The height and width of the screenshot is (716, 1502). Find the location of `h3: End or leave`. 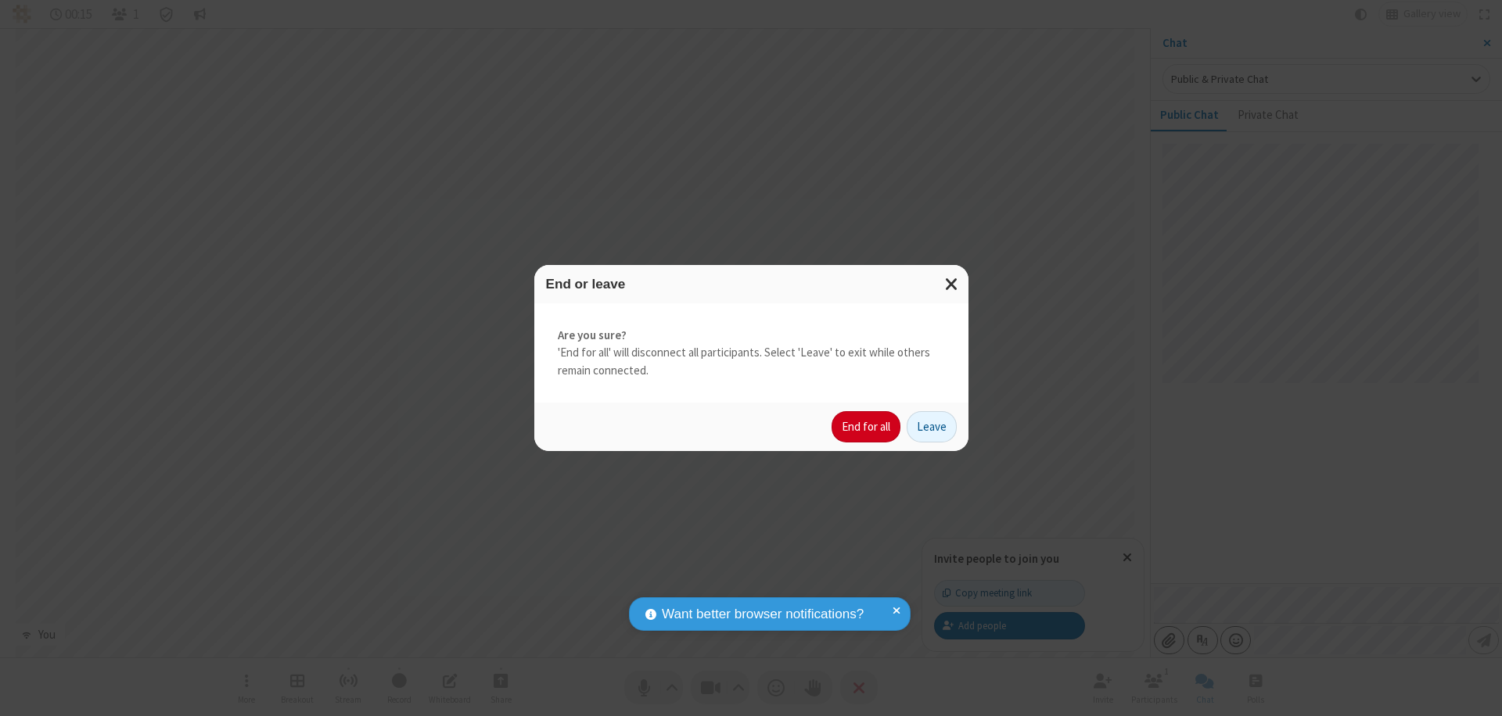

h3: End or leave is located at coordinates (751, 284).